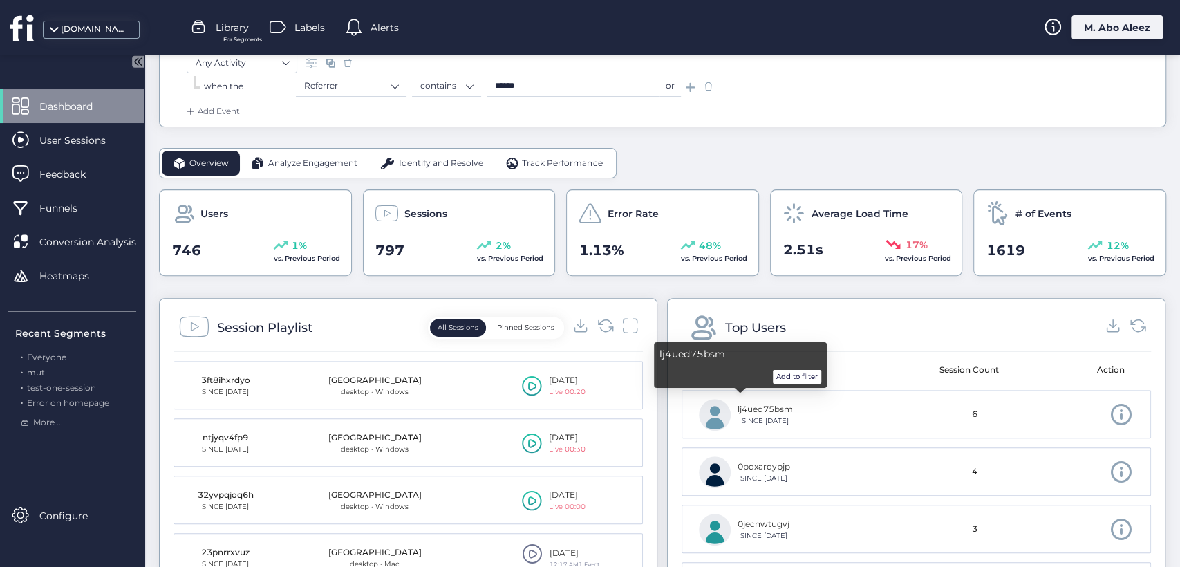 Image resolution: width=1180 pixels, height=567 pixels. What do you see at coordinates (68, 208) in the screenshot?
I see `span: Funnels` at bounding box center [68, 208].